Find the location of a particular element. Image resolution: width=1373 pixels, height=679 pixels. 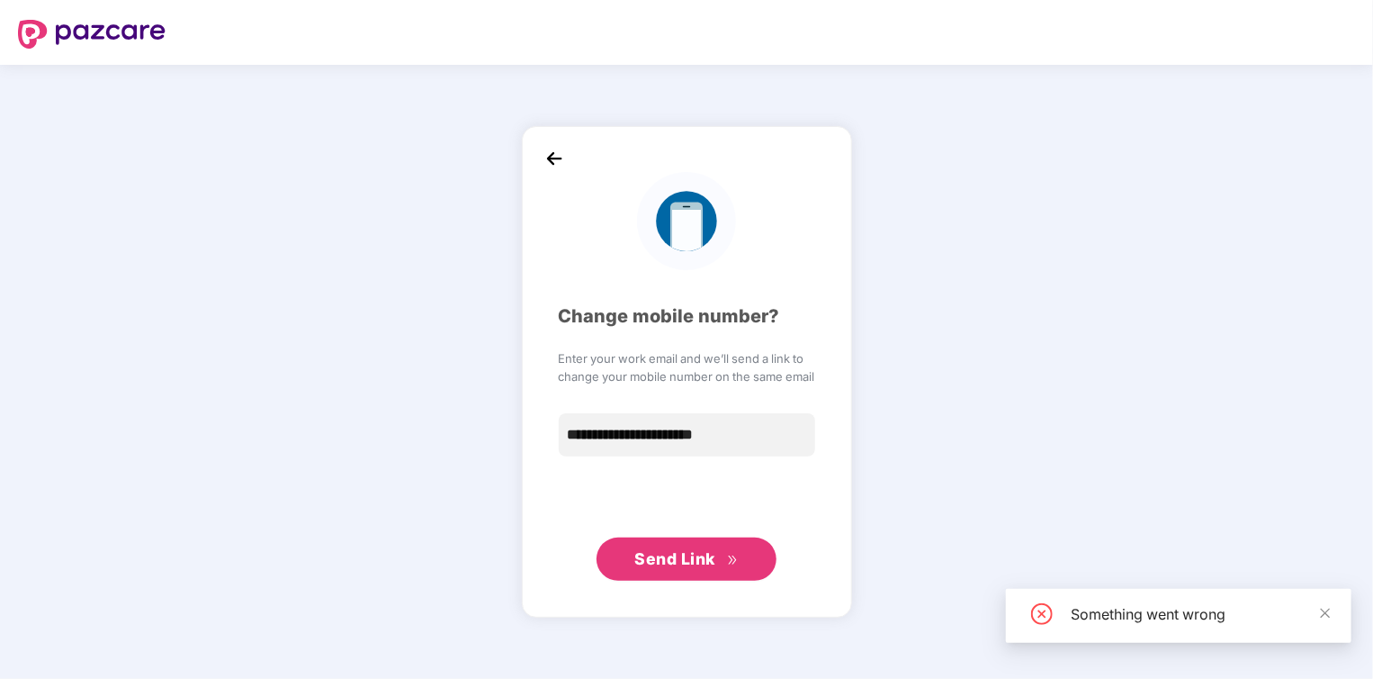

span: change your mobile number on the same email is located at coordinates (687, 376).